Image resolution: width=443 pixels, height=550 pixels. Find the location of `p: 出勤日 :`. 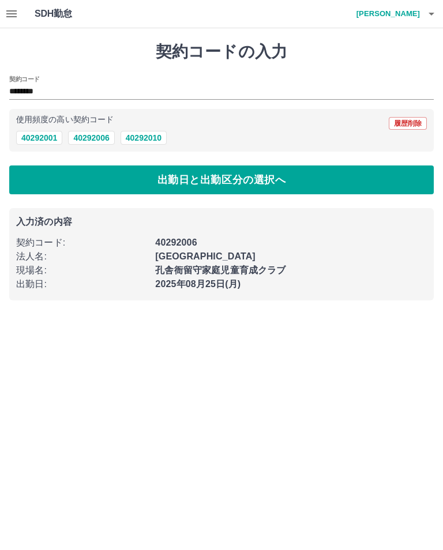

p: 出勤日 : is located at coordinates (82, 284).